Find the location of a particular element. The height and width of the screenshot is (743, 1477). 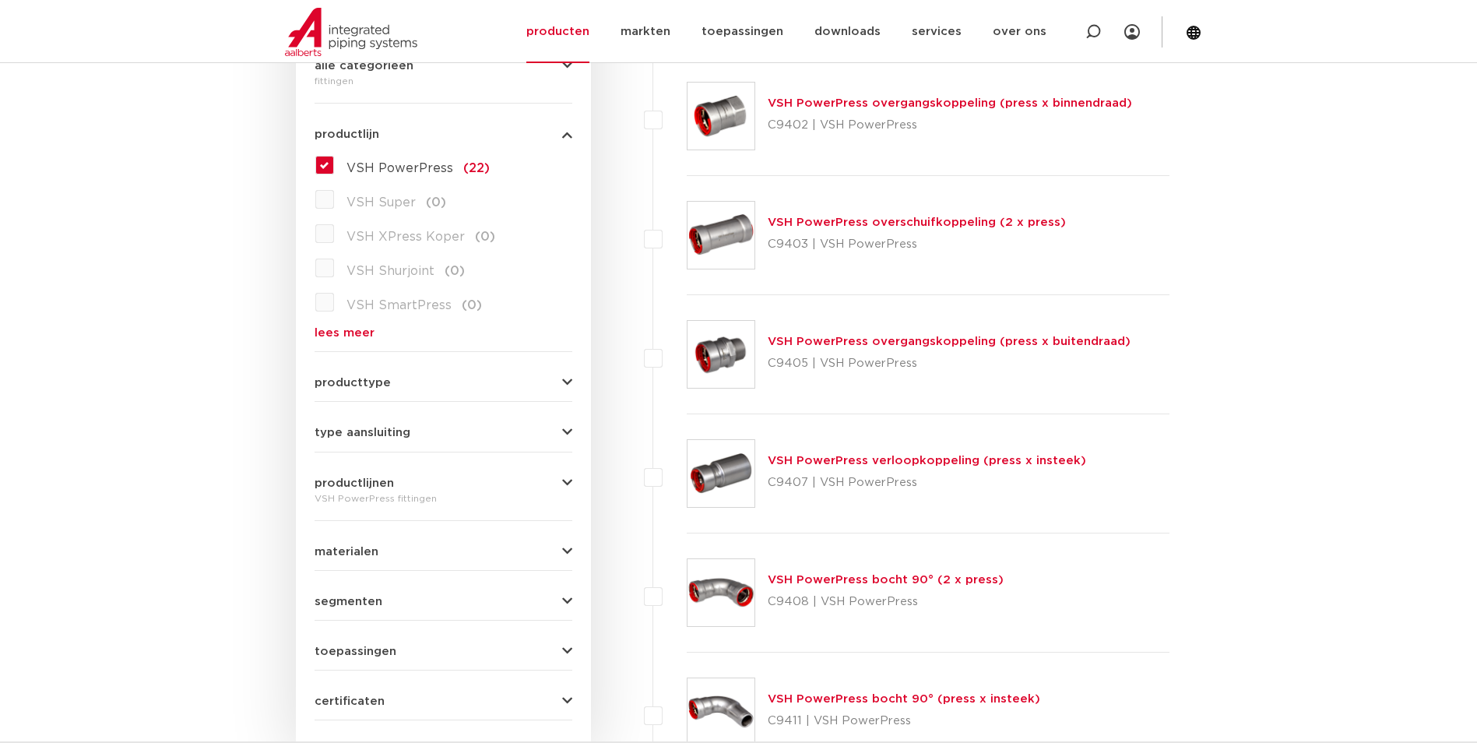

p: C9407 | VSH PowerPress is located at coordinates (926, 483).